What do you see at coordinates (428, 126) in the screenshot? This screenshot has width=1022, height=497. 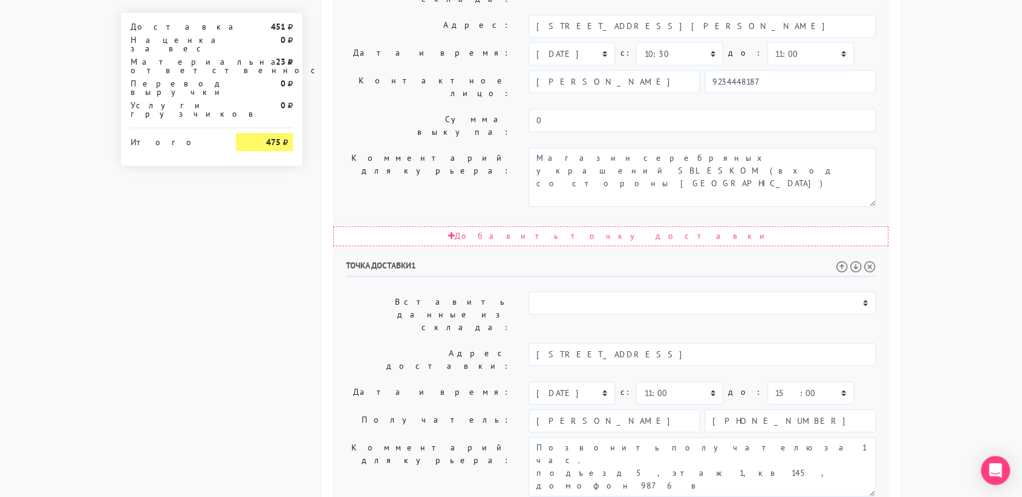 I see `label: Сумма выкупа:` at bounding box center [428, 126].